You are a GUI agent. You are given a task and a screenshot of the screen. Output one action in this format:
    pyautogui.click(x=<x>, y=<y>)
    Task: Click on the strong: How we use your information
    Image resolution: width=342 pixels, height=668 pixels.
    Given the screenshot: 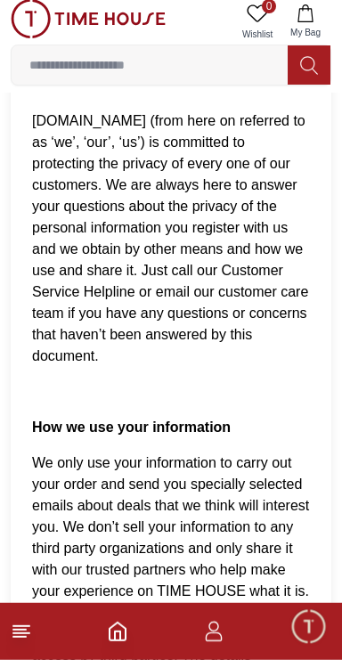 What is the action you would take?
    pyautogui.click(x=131, y=435)
    